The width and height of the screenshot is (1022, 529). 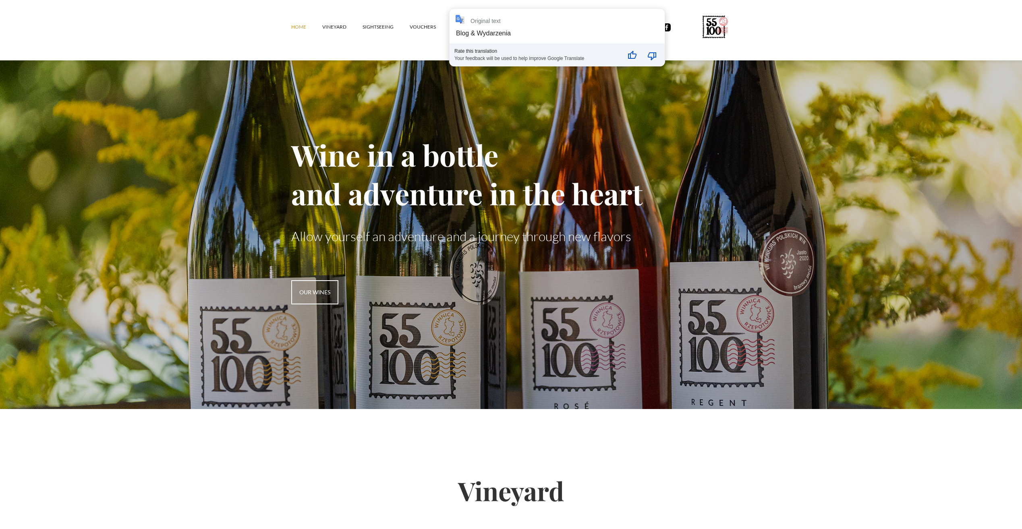 What do you see at coordinates (342, 27) in the screenshot?
I see `a: vineyard` at bounding box center [342, 27].